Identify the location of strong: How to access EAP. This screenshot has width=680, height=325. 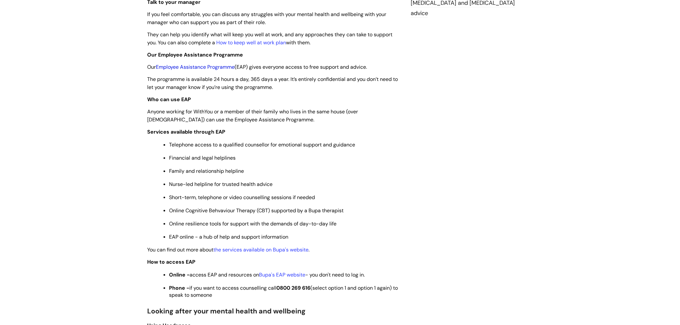
(171, 262).